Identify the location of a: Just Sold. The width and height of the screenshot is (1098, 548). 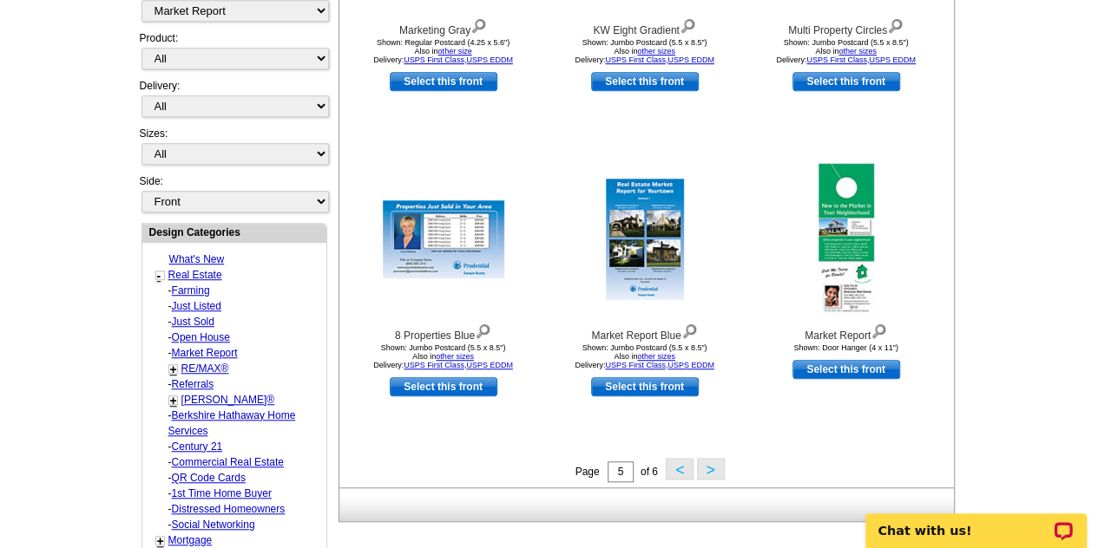
(193, 322).